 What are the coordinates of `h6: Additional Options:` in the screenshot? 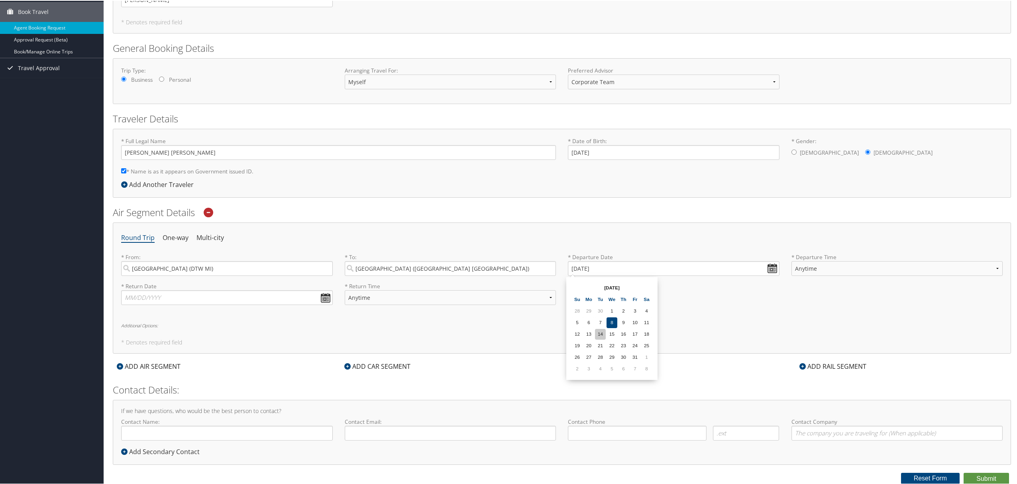 It's located at (562, 324).